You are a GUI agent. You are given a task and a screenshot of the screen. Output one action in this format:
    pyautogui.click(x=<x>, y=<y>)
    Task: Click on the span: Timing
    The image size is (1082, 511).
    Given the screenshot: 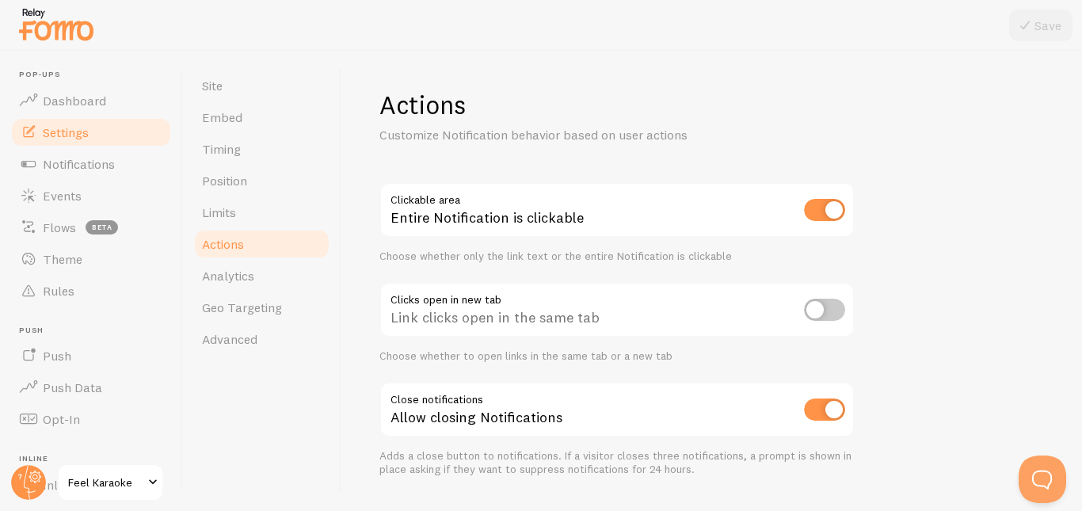 What is the action you would take?
    pyautogui.click(x=221, y=149)
    